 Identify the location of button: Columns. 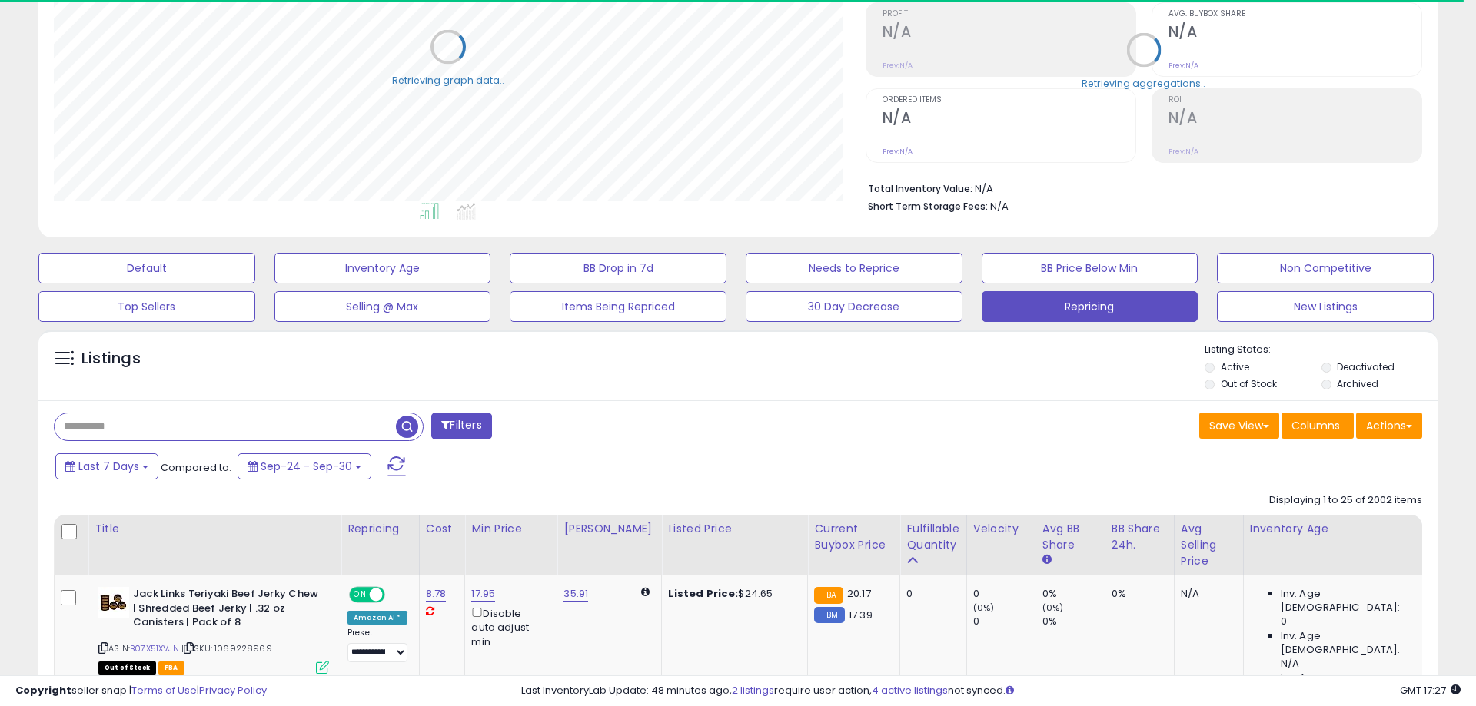
(1317, 426).